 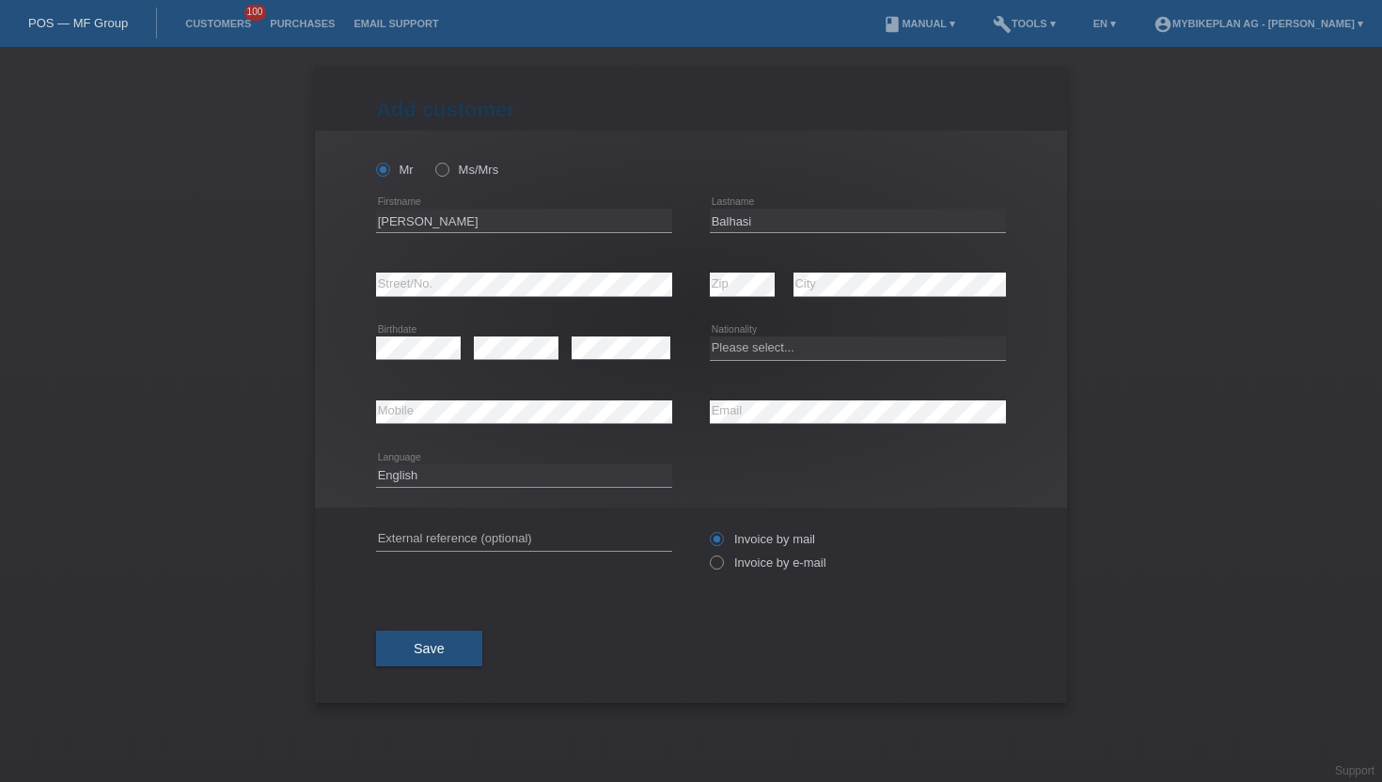 What do you see at coordinates (256, 12) in the screenshot?
I see `span: 100` at bounding box center [256, 12].